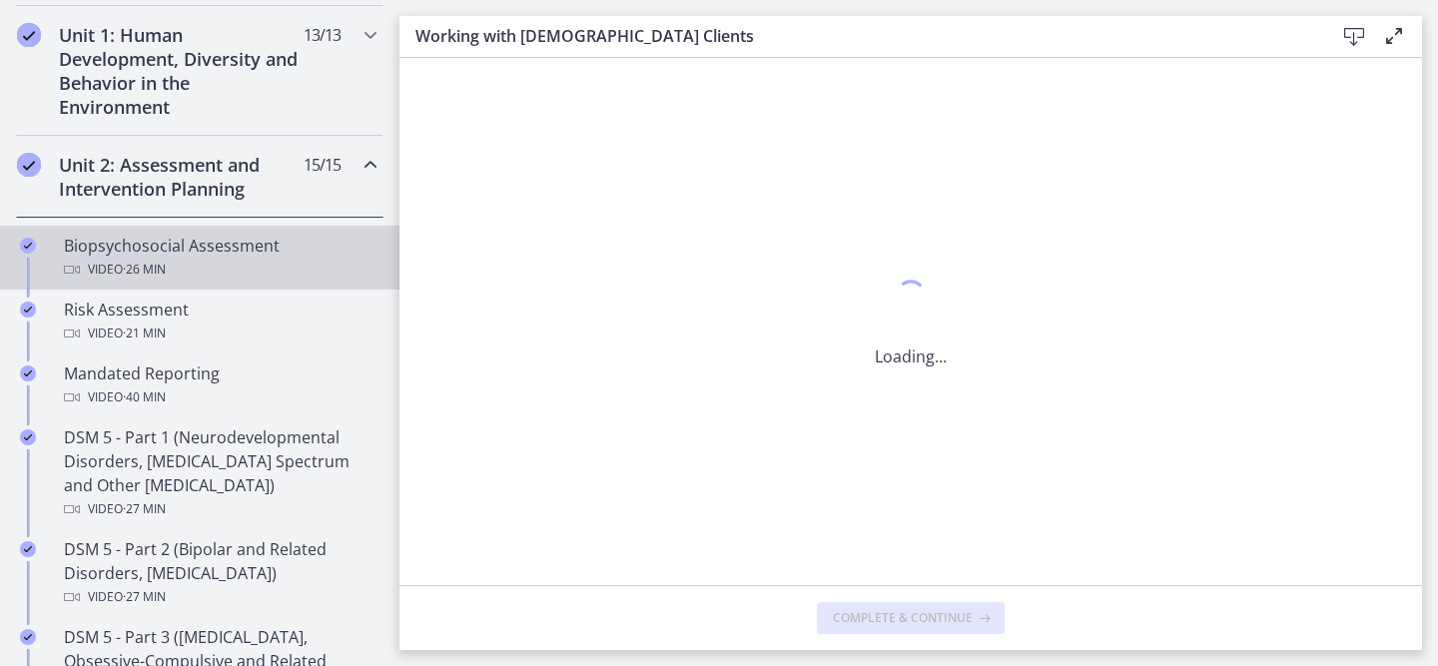  I want to click on span: · 40 min, so click(144, 398).